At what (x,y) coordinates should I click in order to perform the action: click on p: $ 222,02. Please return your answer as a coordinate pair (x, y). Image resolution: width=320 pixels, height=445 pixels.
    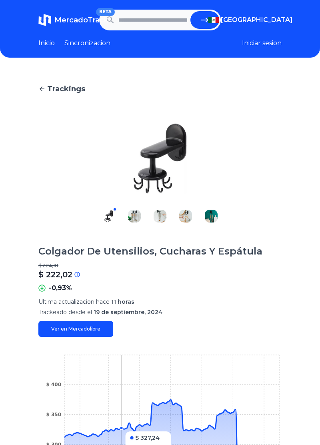
    Looking at the image, I should click on (55, 274).